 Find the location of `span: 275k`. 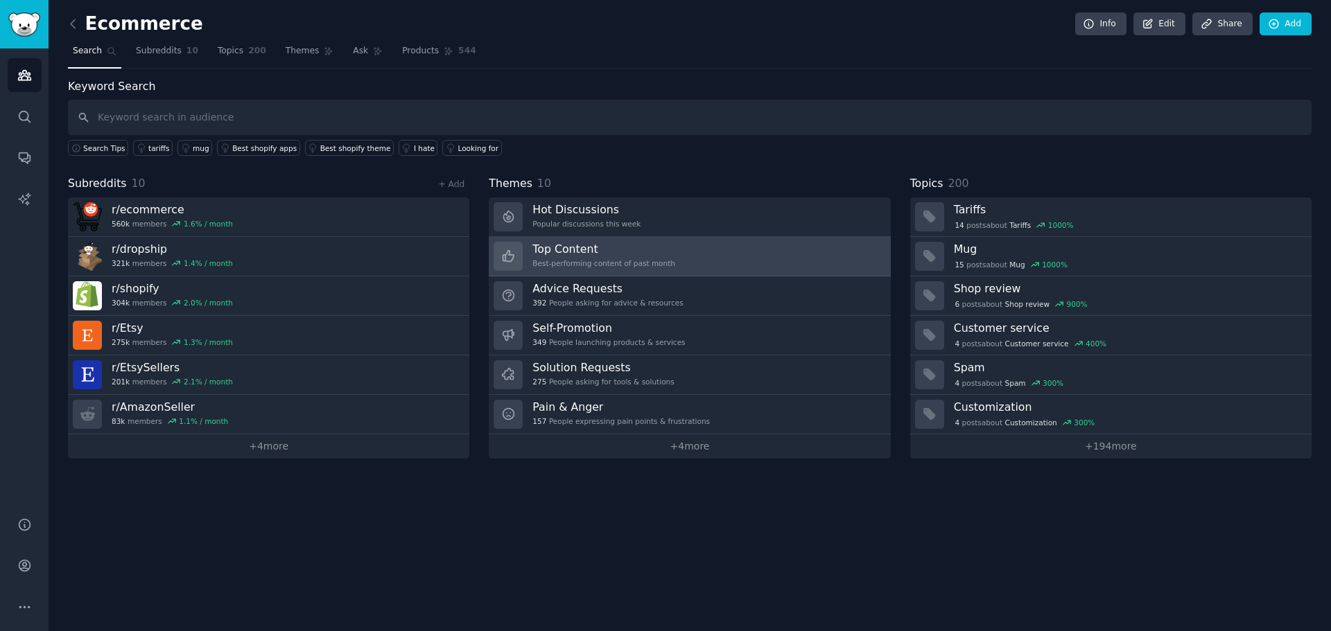

span: 275k is located at coordinates (121, 342).